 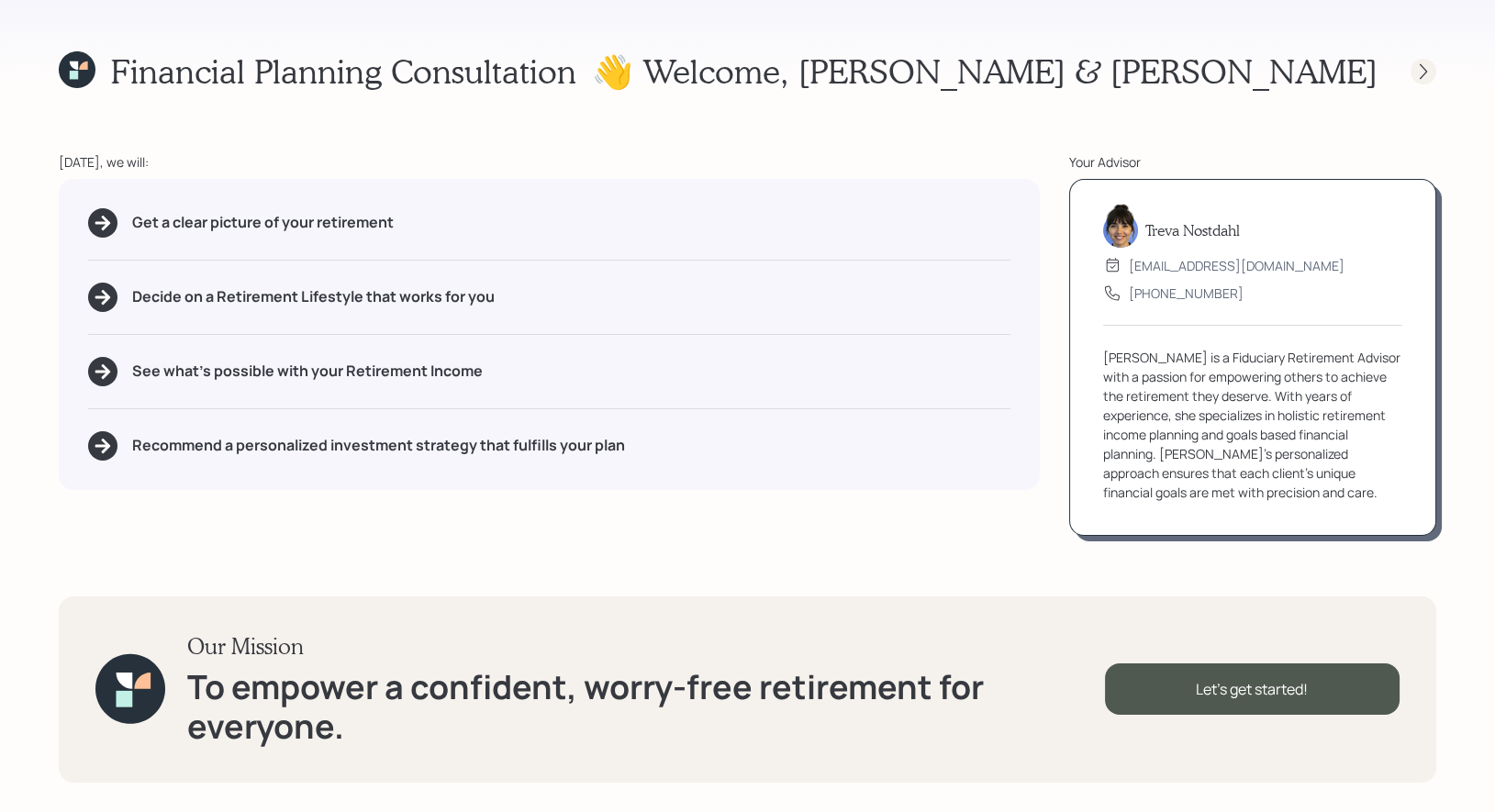 I want to click on h5: Get a clear picture of your retirement, so click(x=263, y=222).